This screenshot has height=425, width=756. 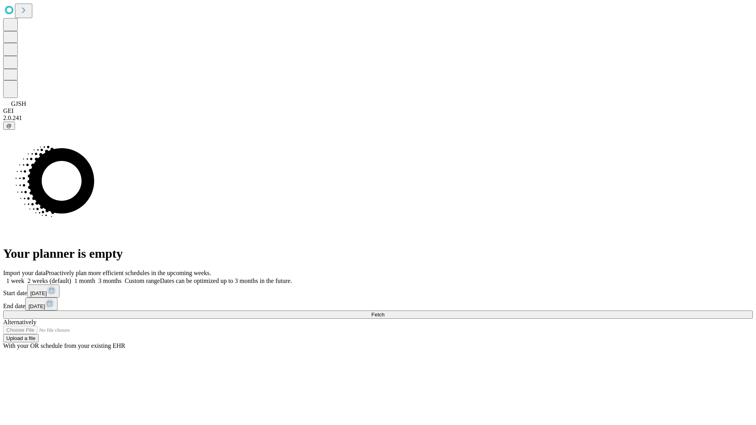 What do you see at coordinates (85, 281) in the screenshot?
I see `span: 1 month` at bounding box center [85, 281].